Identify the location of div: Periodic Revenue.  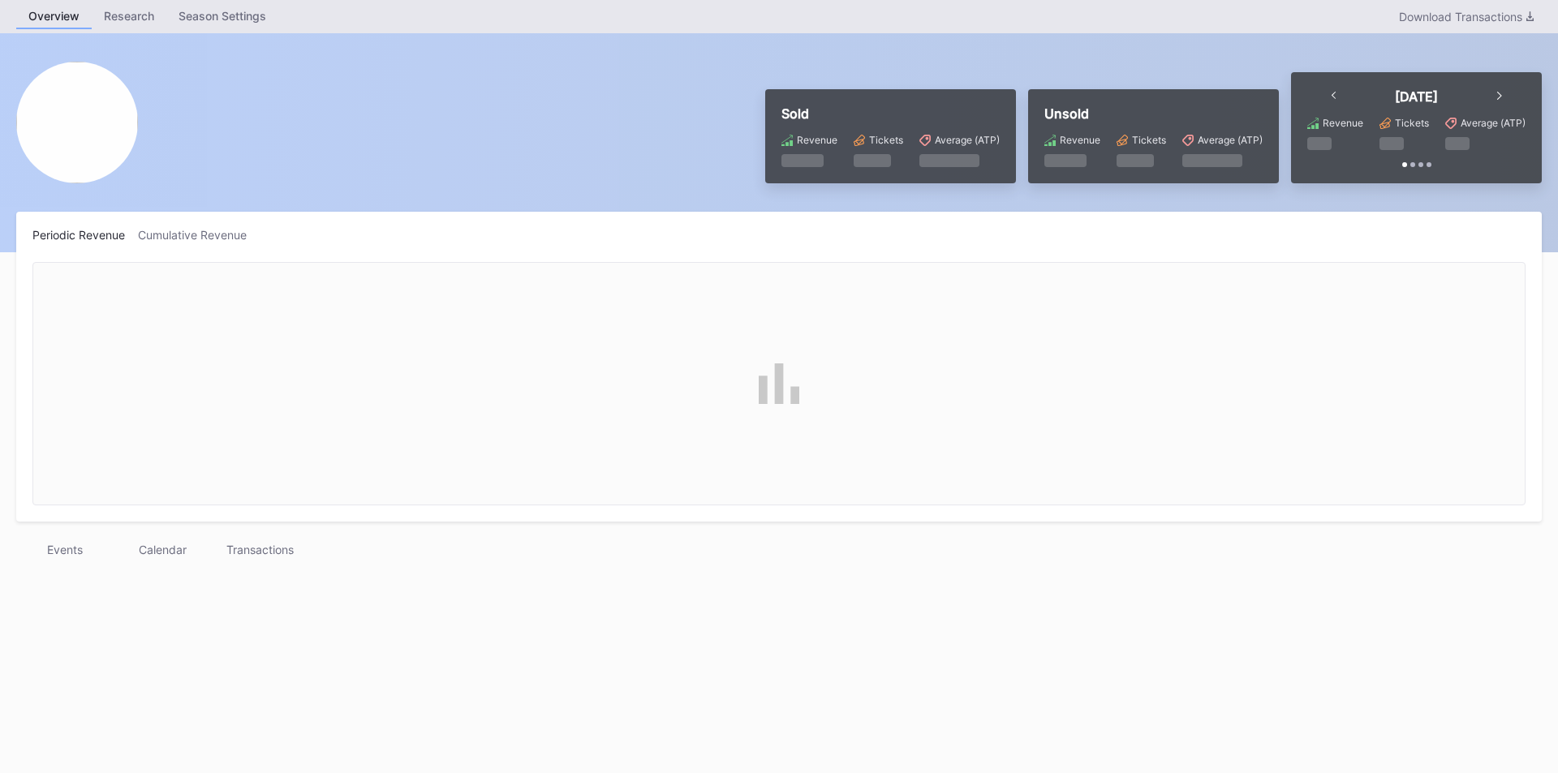
(85, 234).